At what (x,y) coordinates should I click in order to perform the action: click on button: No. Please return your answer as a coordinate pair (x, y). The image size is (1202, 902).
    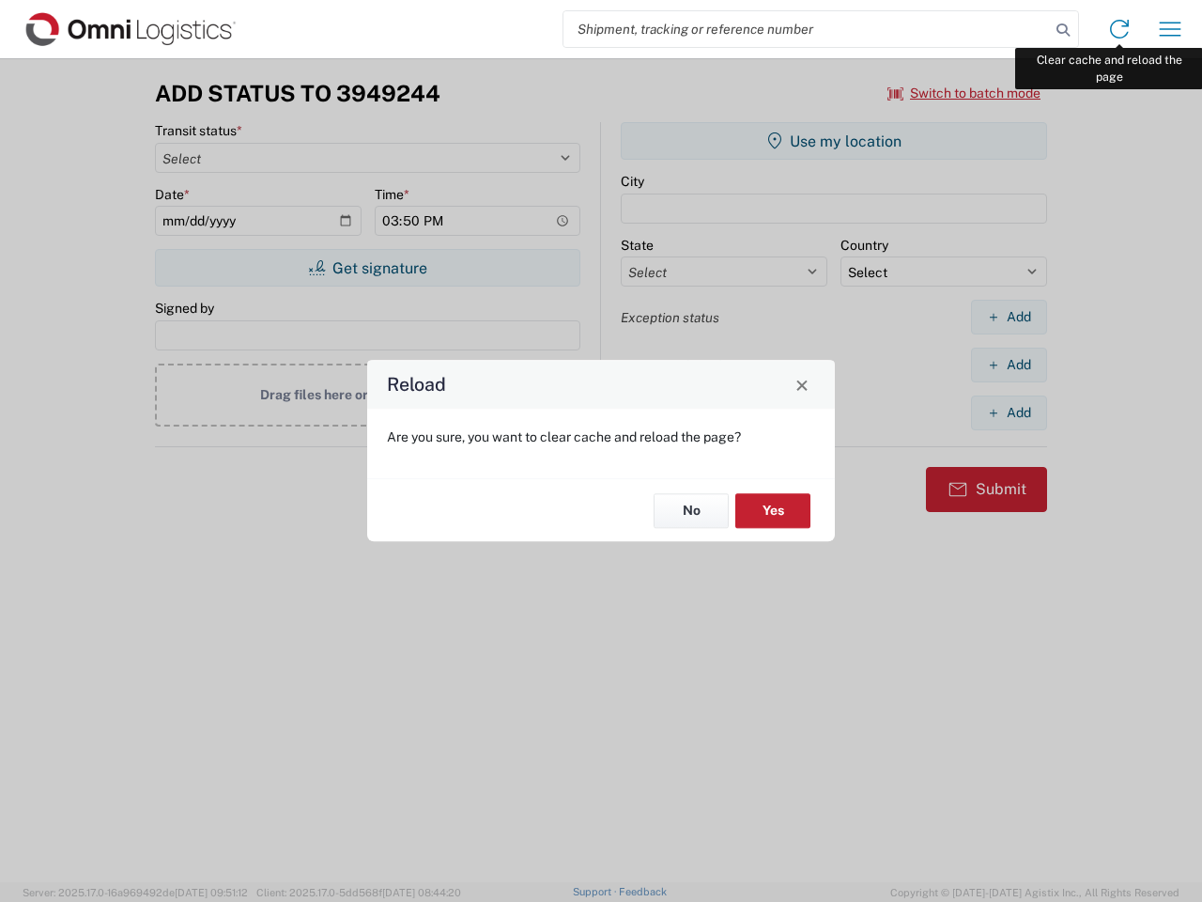
    Looking at the image, I should click on (691, 510).